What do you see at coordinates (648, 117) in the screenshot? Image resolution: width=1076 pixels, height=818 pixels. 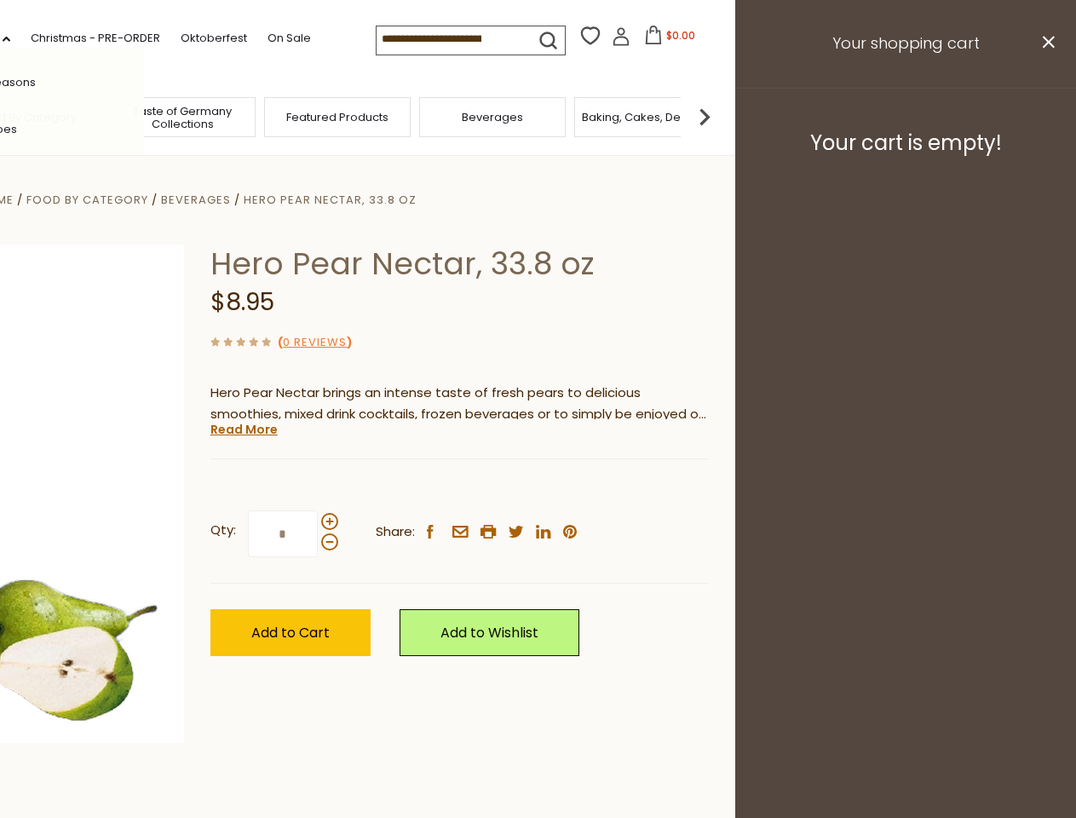 I see `a: Baking, Cakes, Desserts` at bounding box center [648, 117].